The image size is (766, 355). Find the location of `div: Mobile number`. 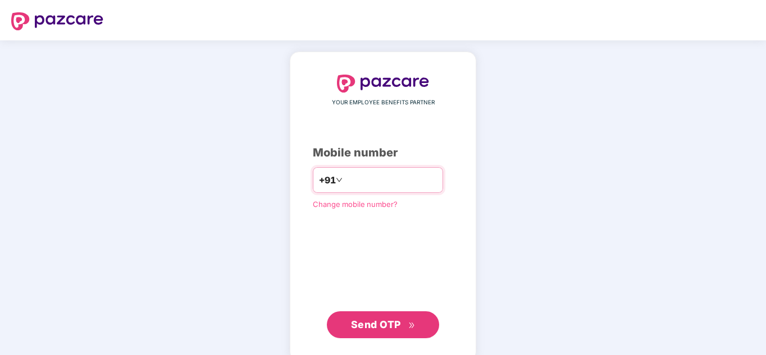

div: Mobile number is located at coordinates (383, 153).